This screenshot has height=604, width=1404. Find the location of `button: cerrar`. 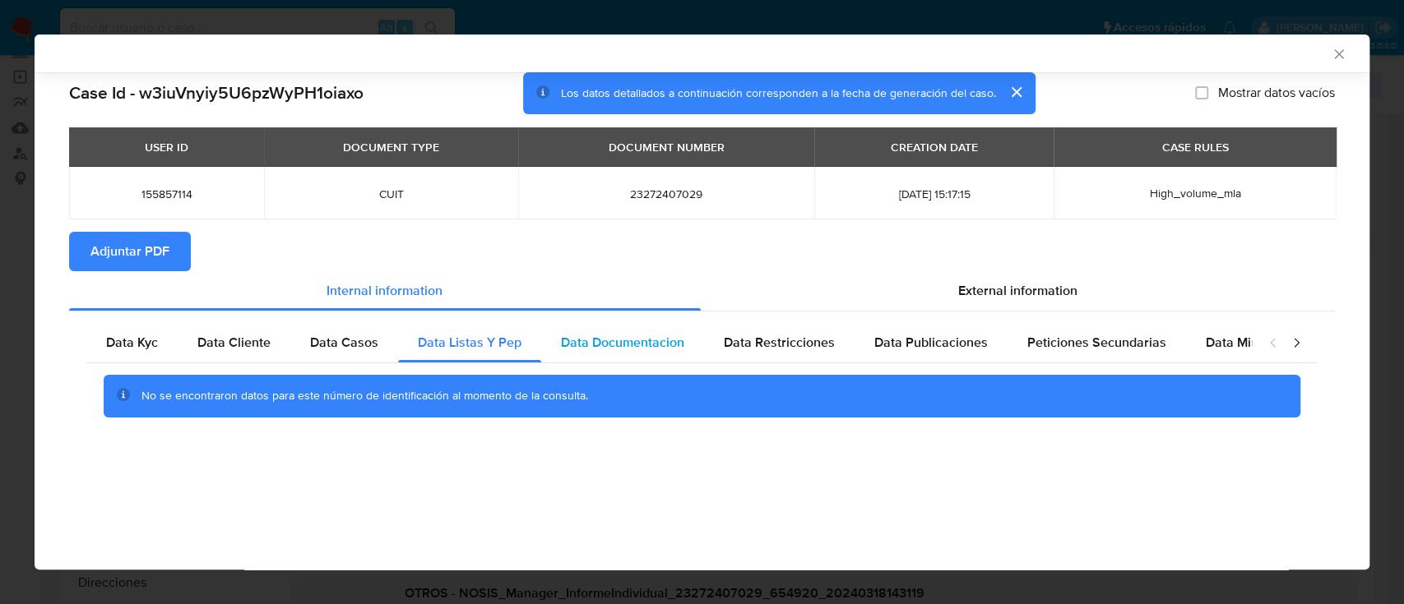

button: cerrar is located at coordinates (1015, 92).